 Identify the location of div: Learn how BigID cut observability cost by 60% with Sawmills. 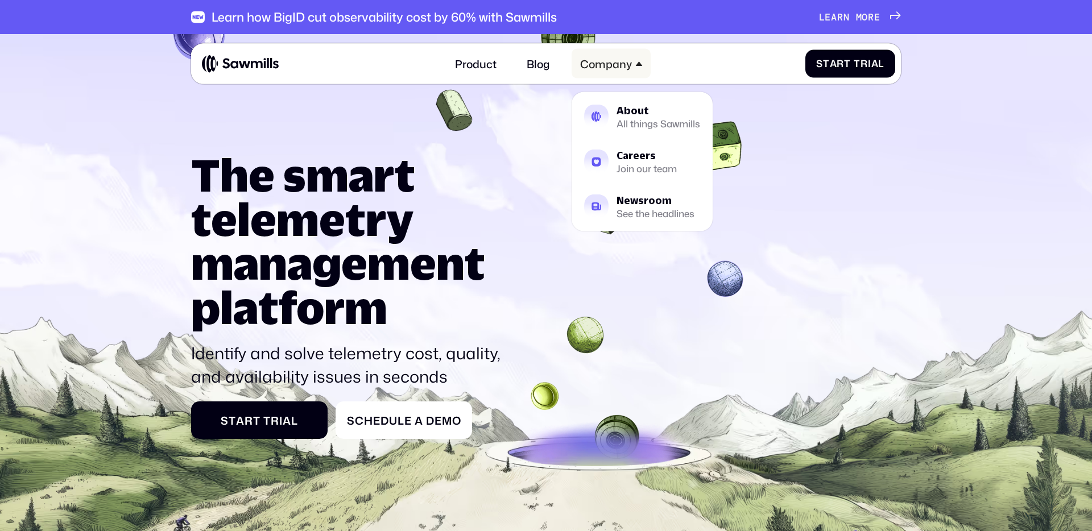
(384, 17).